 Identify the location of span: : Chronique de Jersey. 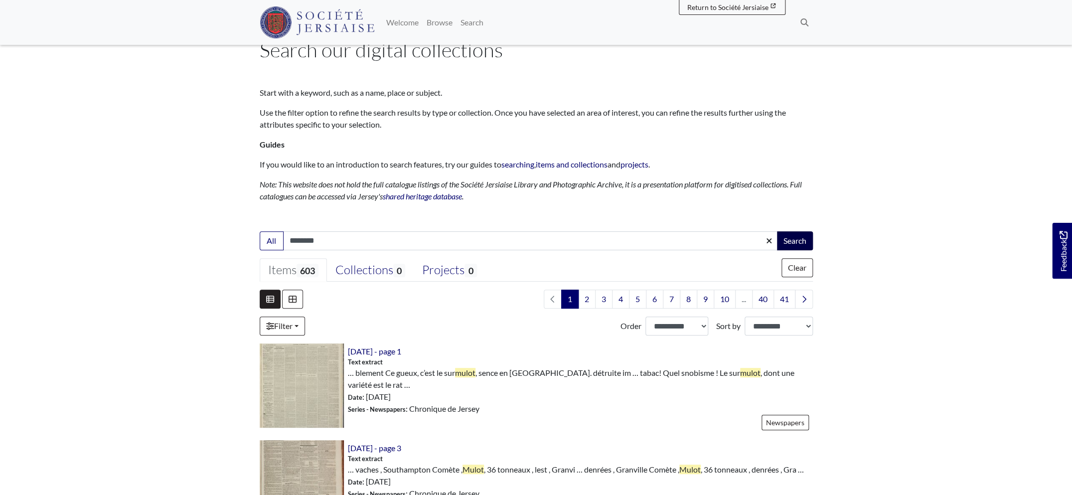
(414, 409).